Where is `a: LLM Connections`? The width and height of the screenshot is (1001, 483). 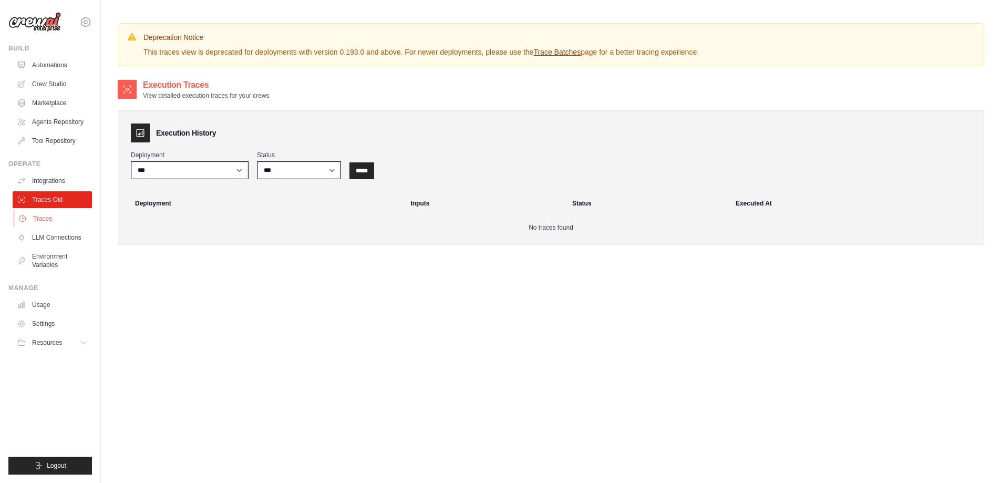 a: LLM Connections is located at coordinates (52, 237).